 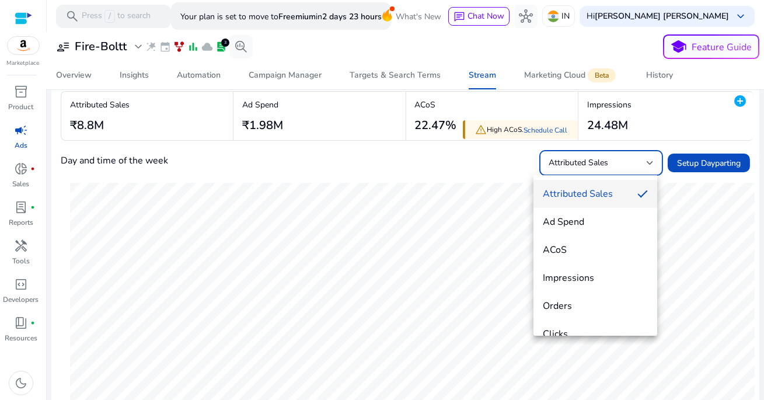 What do you see at coordinates (595, 334) in the screenshot?
I see `span: Clicks` at bounding box center [595, 334].